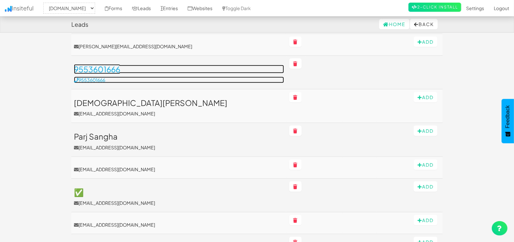 Image resolution: width=514 pixels, height=242 pixels. What do you see at coordinates (179, 80) in the screenshot?
I see `p: 9553601666` at bounding box center [179, 80].